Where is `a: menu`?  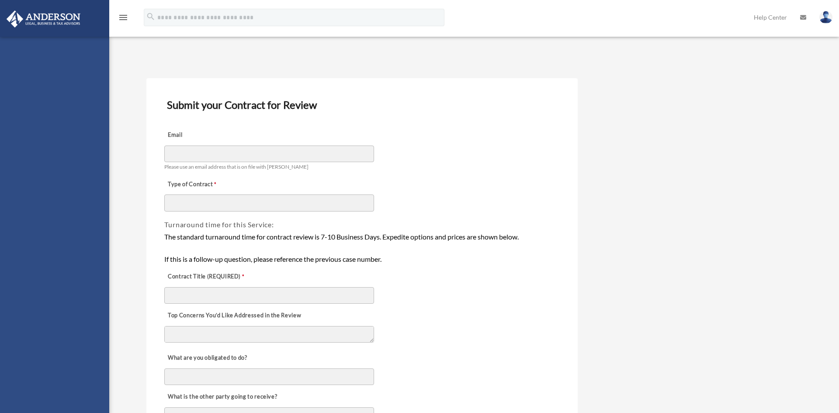 a: menu is located at coordinates (123, 19).